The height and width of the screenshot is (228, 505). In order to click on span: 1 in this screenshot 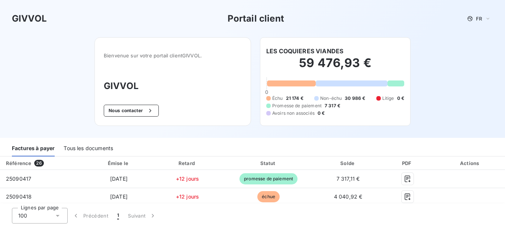, I will do `click(118, 215)`.